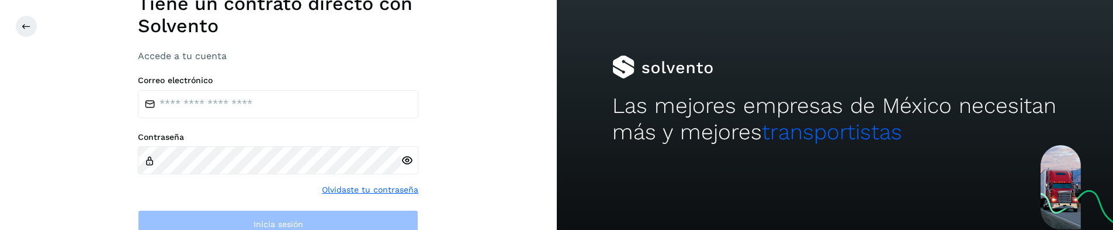 This screenshot has height=230, width=1113. What do you see at coordinates (835, 119) in the screenshot?
I see `h2: Las mejores empresas de México necesitan más y mejores` at bounding box center [835, 119].